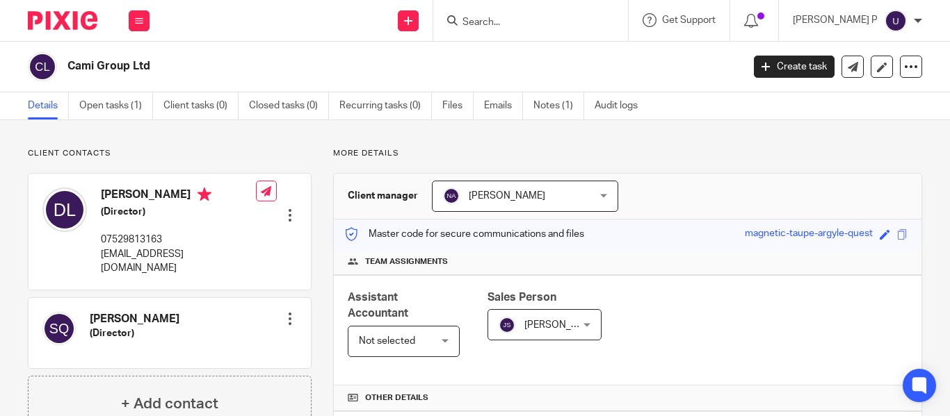  Describe the element at coordinates (794, 67) in the screenshot. I see `a: Create task` at that location.